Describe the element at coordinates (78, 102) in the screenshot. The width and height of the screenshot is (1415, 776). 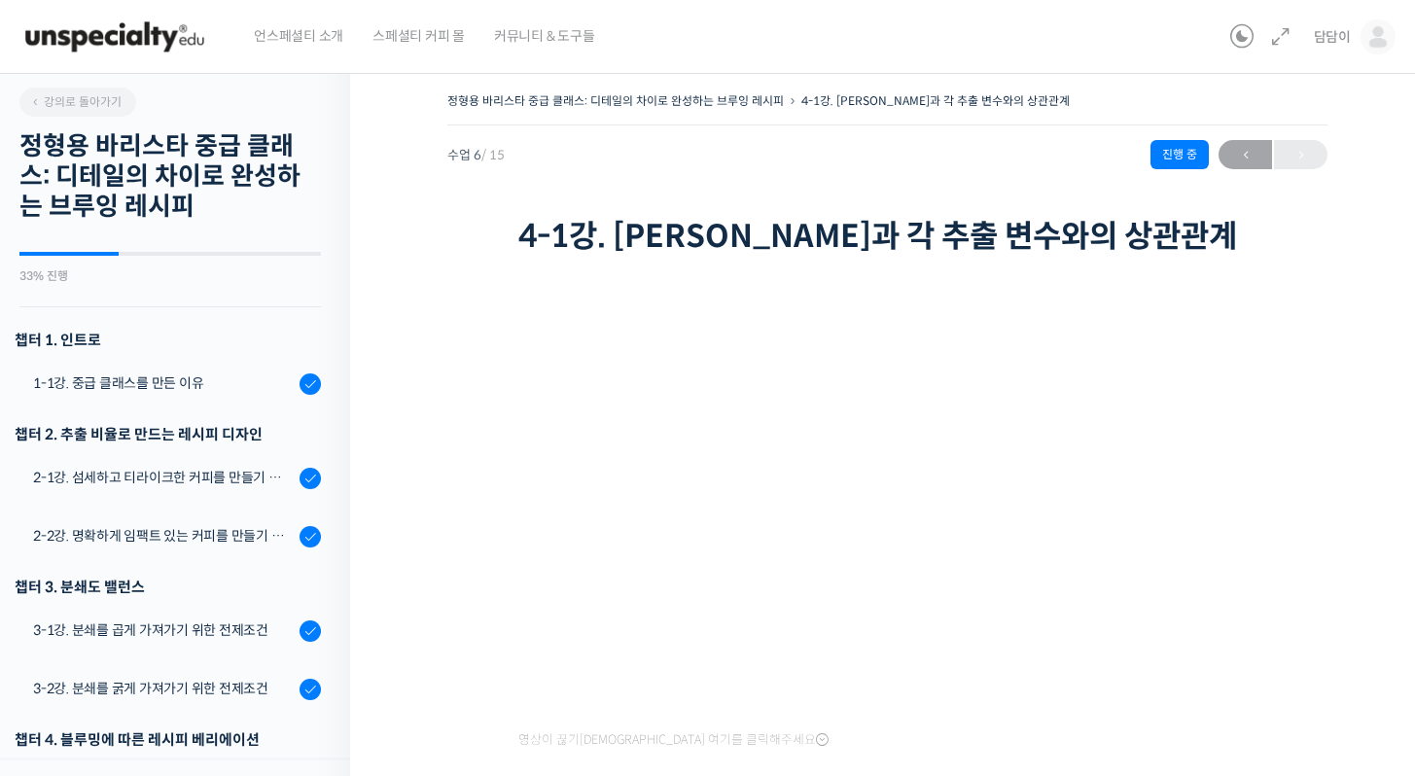
I see `a: 강의로 돌아가기` at that location.